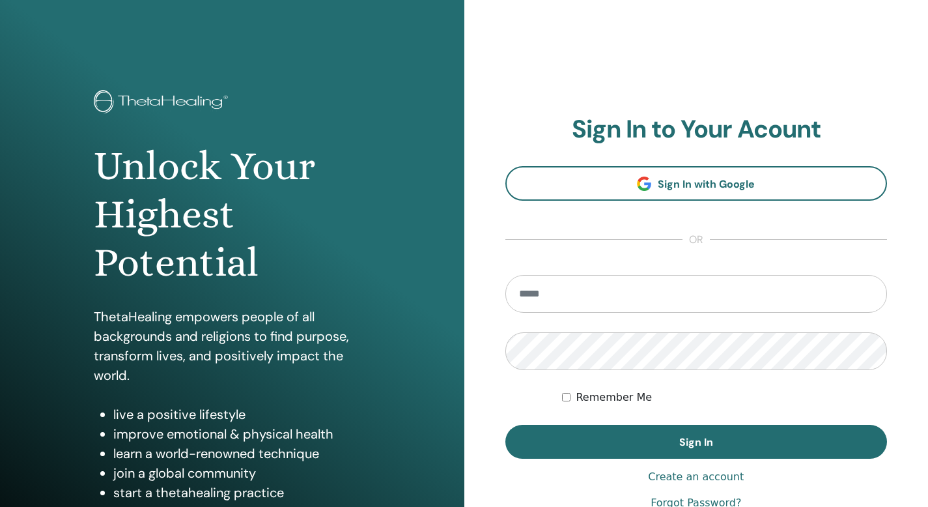  I want to click on li: learn a world-renowned technique, so click(242, 453).